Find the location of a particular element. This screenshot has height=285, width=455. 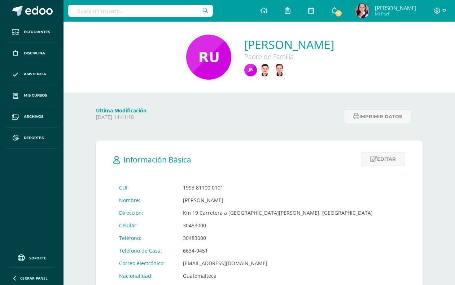

a: Archivos is located at coordinates (32, 117).